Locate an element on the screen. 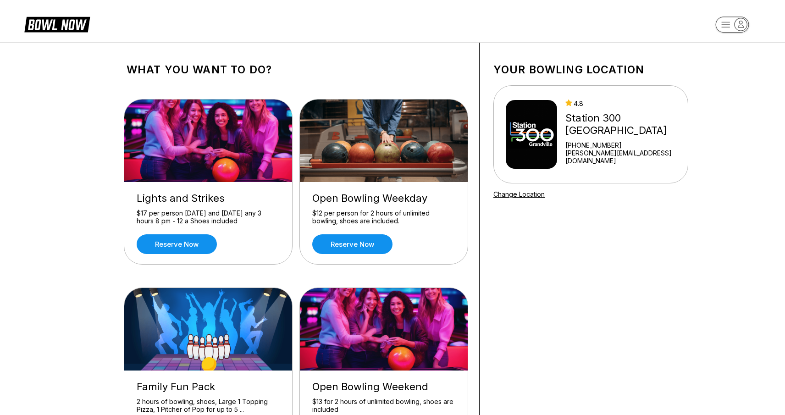  div: 2 hours of bowling, shoes, Large 1 Topping Pizza, 1 Pitcher of Pop for up to 5 ... is located at coordinates (208, 405).